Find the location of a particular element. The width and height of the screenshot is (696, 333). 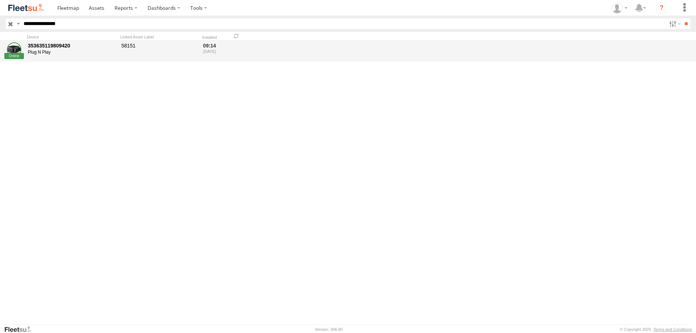

a: Terms and Conditions is located at coordinates (673, 329).